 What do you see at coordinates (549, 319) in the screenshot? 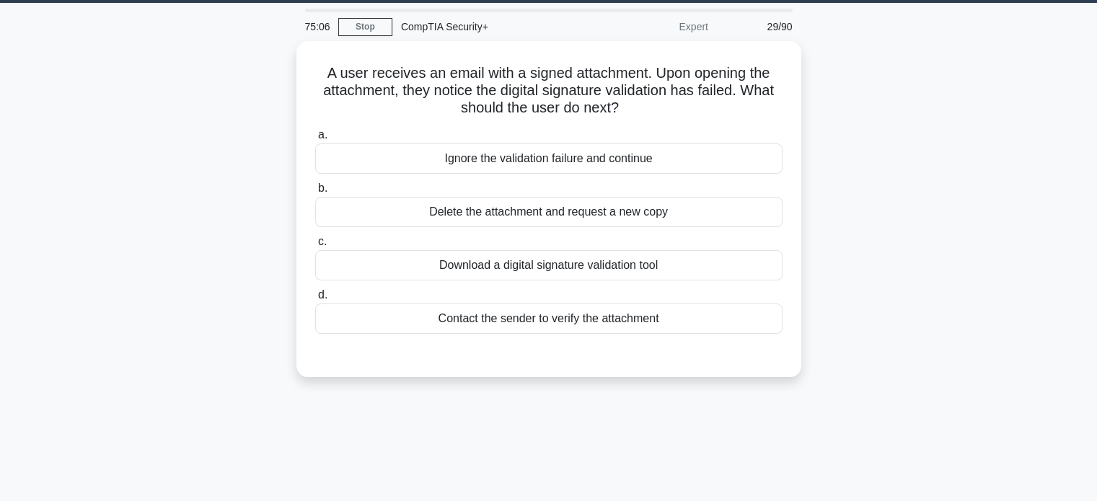
I see `div: Contact the sender to verify the attachment` at bounding box center [549, 319].